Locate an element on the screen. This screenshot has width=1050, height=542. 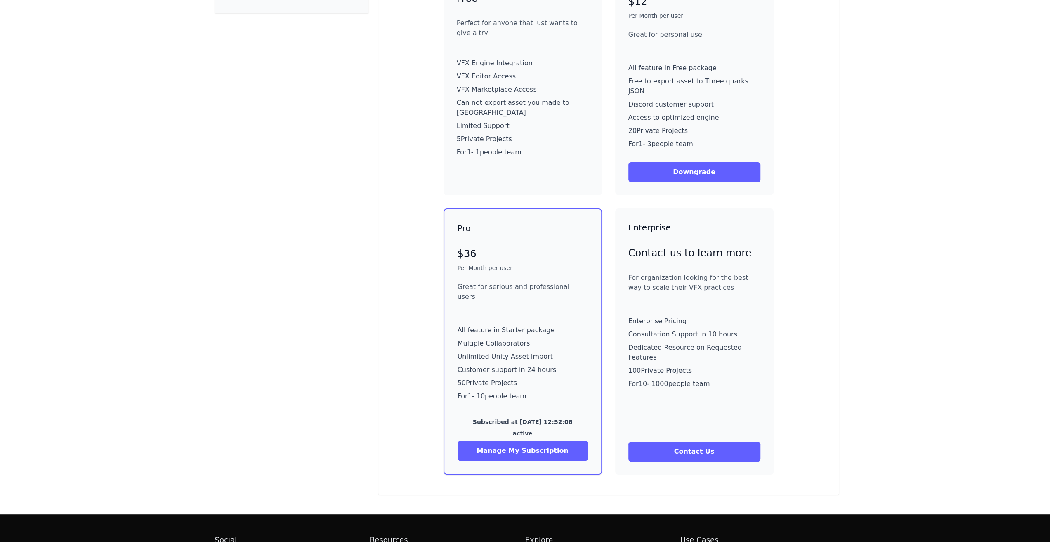
p: Contact us to learn more is located at coordinates (694, 253).